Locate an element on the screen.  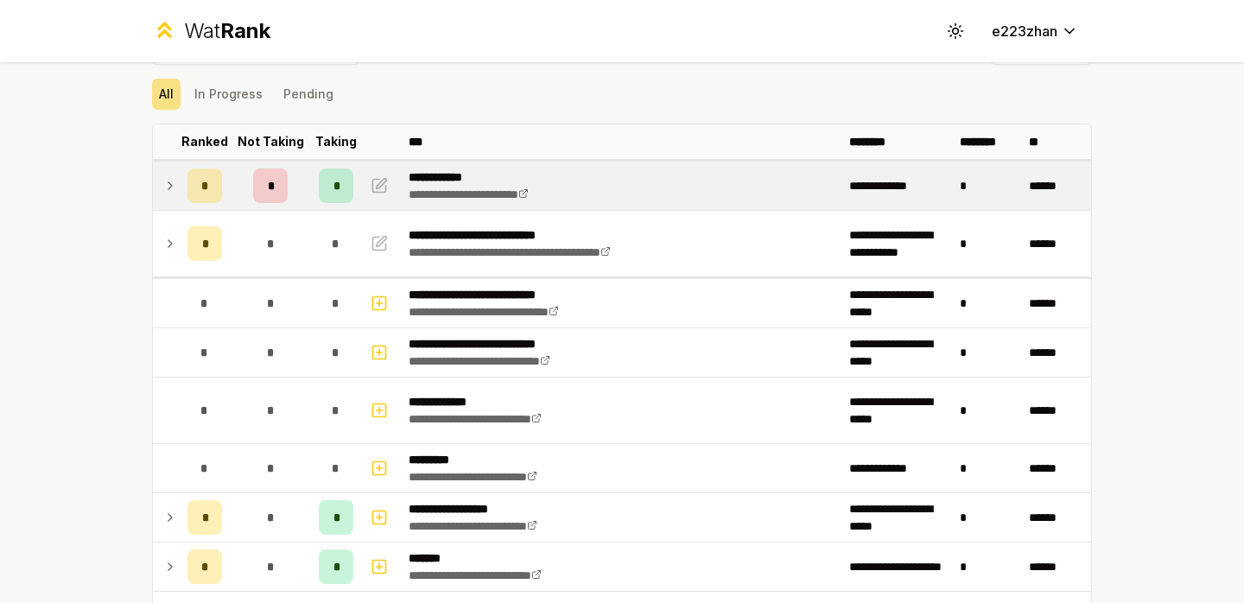
p: Ranked is located at coordinates (205, 142).